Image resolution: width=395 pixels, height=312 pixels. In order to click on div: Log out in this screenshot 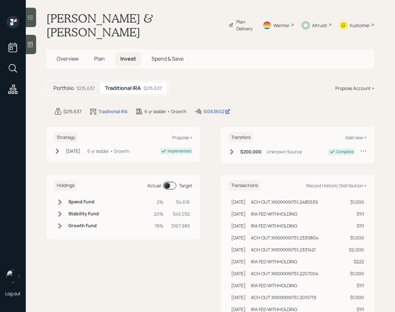, I will do `click(13, 294)`.